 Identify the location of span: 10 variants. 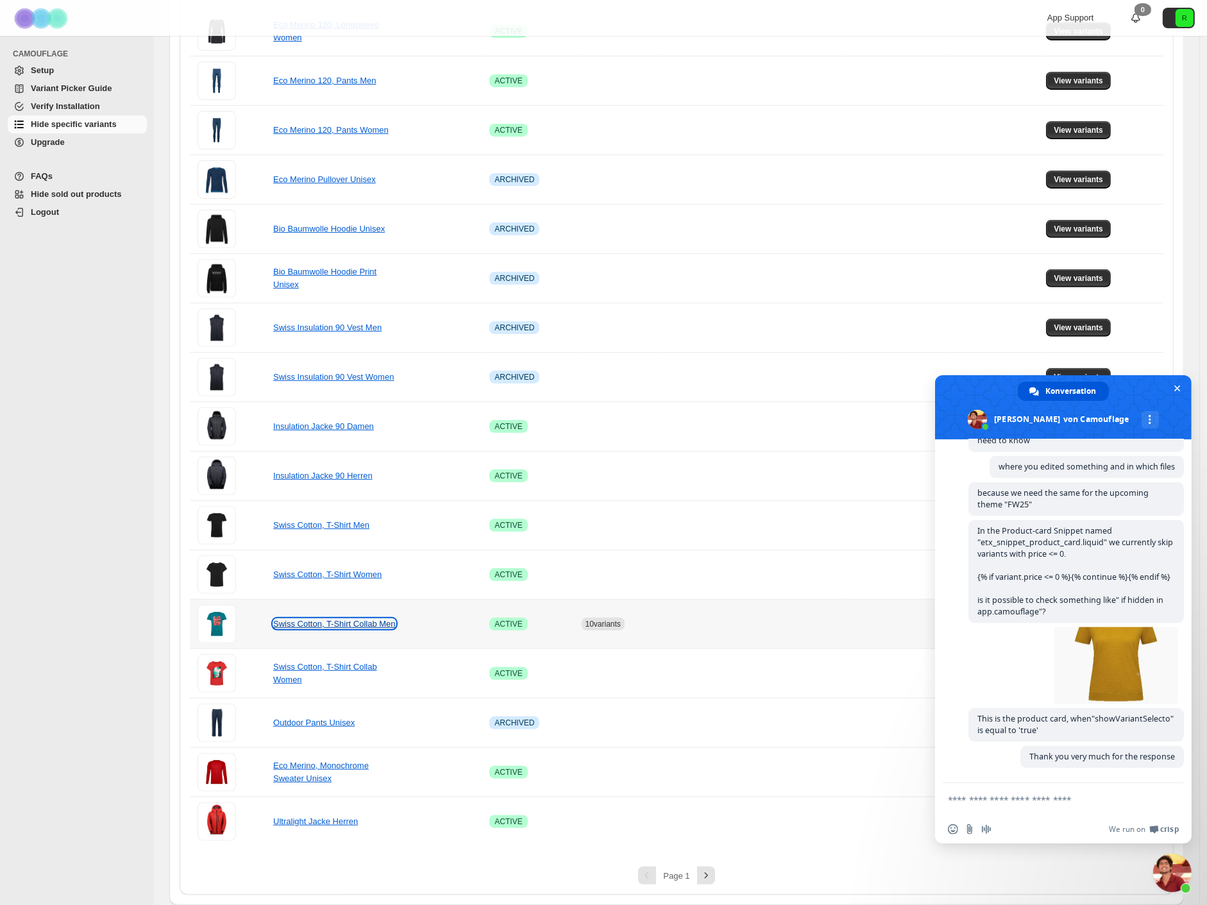
(603, 624).